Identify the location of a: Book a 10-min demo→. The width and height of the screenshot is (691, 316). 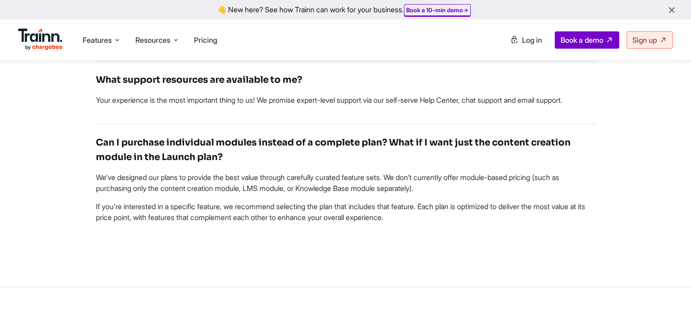
(437, 10).